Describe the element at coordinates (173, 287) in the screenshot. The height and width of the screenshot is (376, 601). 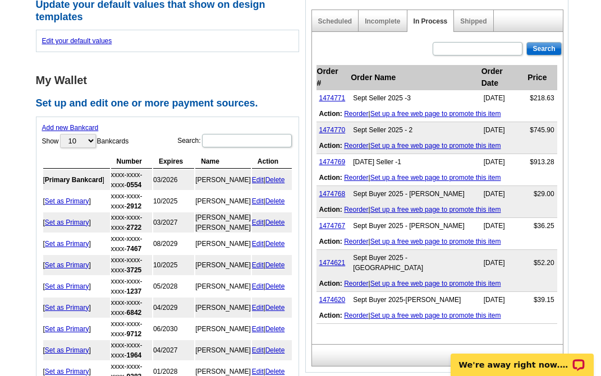
I see `td: 05/2028` at that location.